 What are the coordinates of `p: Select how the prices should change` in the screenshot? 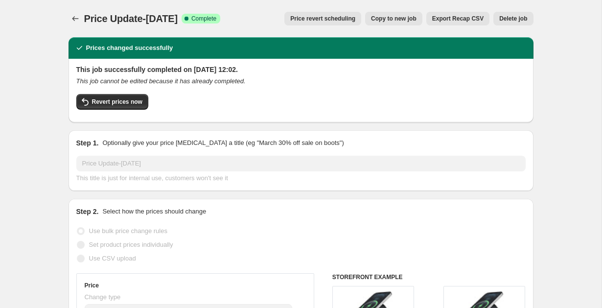 It's located at (154, 212).